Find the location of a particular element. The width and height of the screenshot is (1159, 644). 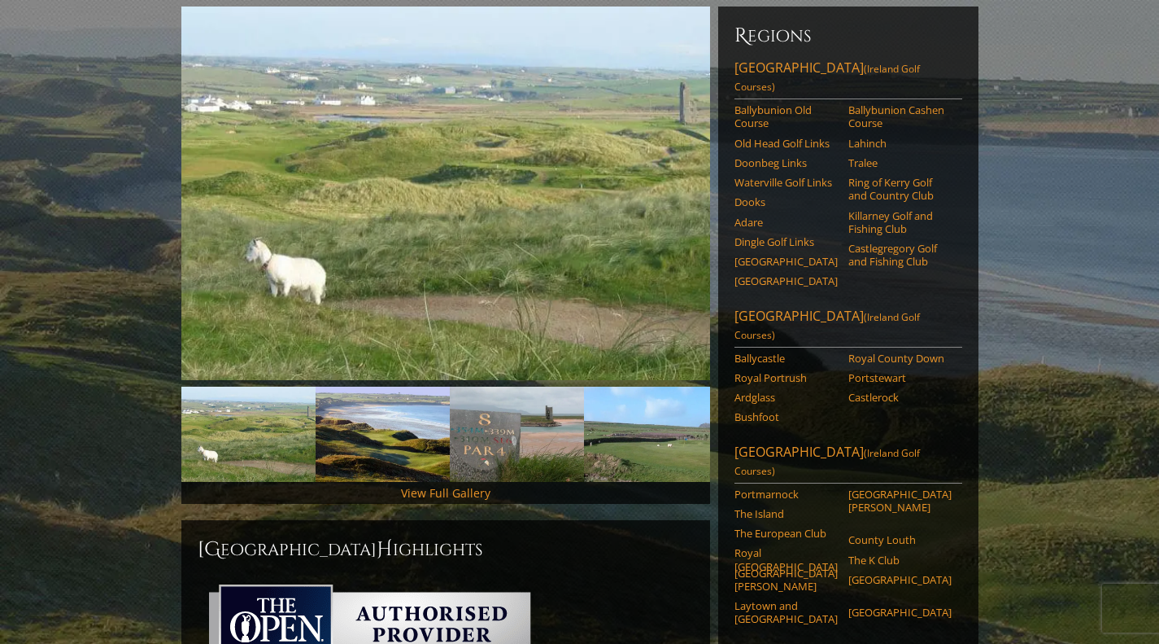

a: Portstewart is located at coordinates (900, 378).